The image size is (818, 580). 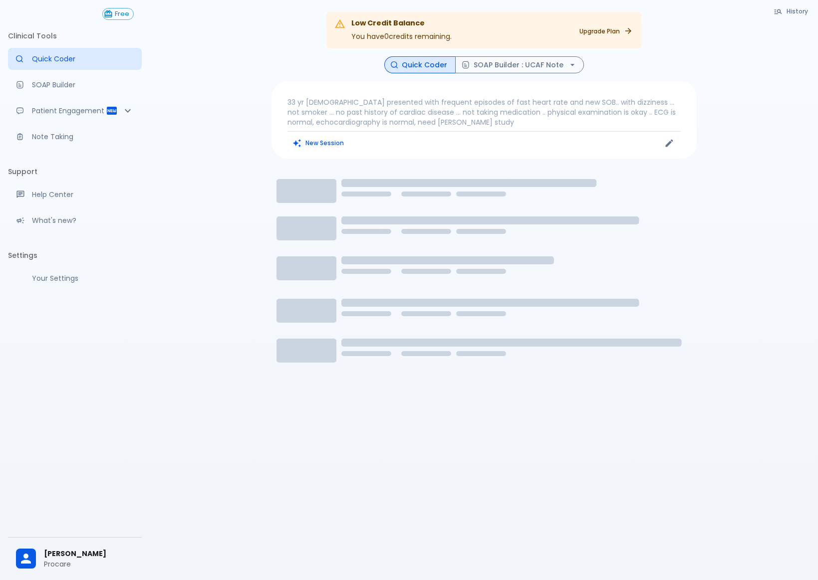 I want to click on button: SOAP Builder : UCAF Note, so click(x=519, y=65).